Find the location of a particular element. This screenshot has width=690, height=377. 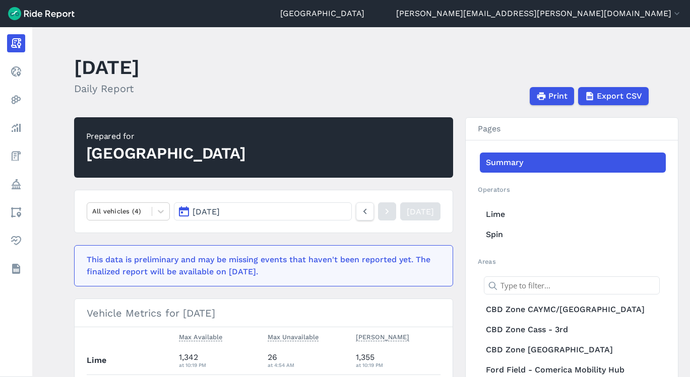

a: CBD Zone Cass - 3rd is located at coordinates (572, 330).